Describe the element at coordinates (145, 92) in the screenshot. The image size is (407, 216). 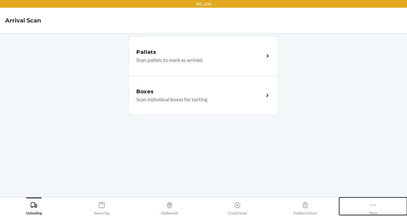
I see `h5: Boxes` at that location.